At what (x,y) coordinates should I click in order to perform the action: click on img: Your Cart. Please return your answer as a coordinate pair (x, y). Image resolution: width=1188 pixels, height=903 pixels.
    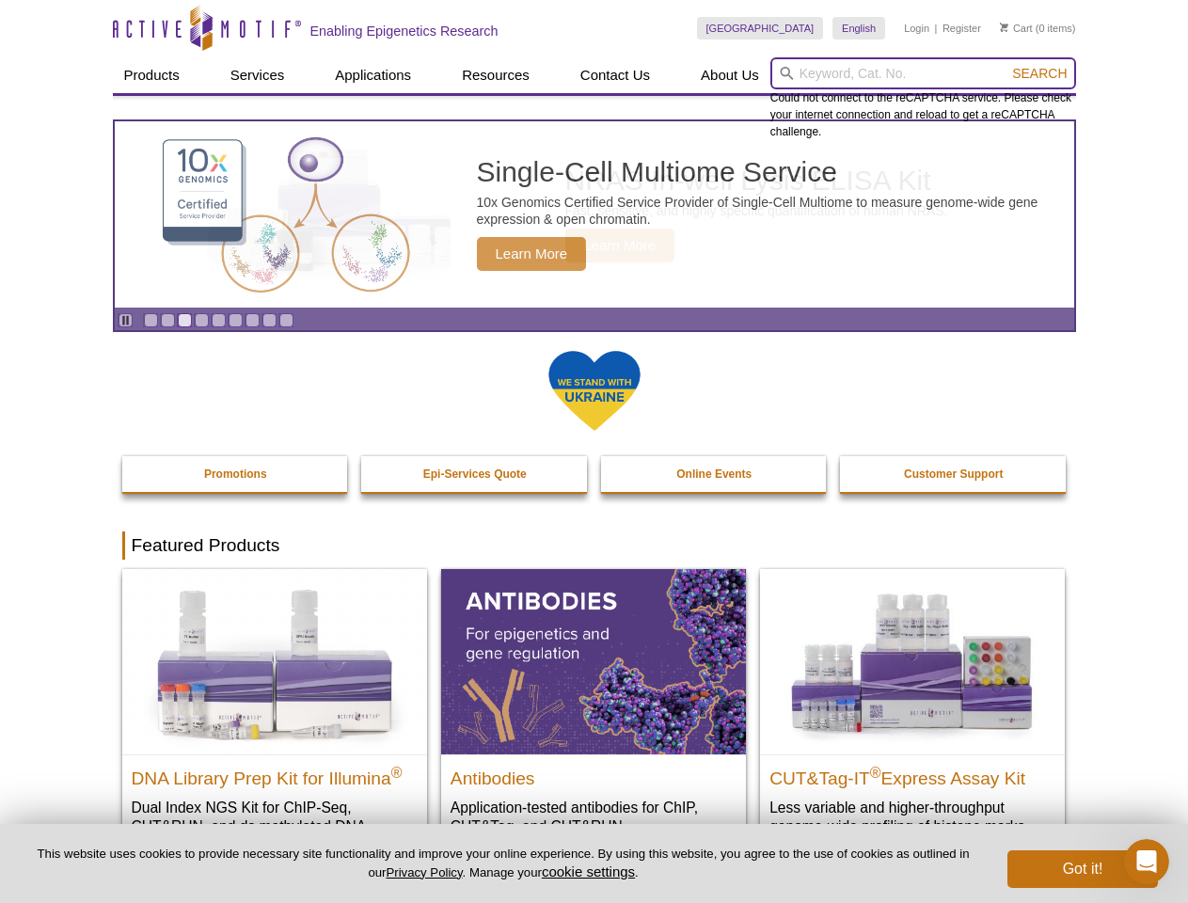
    Looking at the image, I should click on (1003, 27).